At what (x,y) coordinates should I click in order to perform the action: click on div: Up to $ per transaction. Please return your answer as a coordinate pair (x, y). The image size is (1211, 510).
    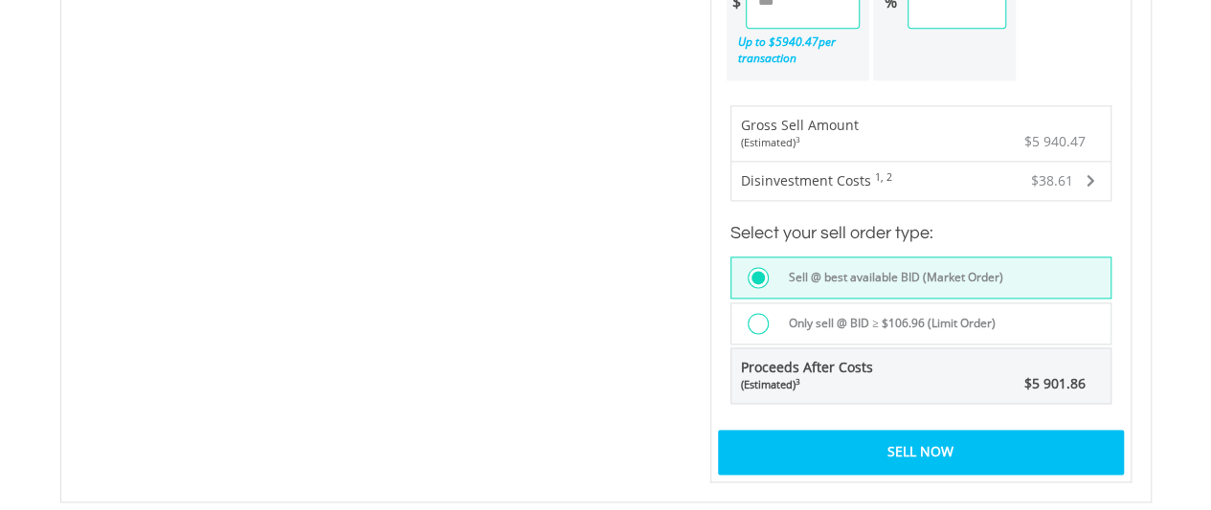
    Looking at the image, I should click on (793, 50).